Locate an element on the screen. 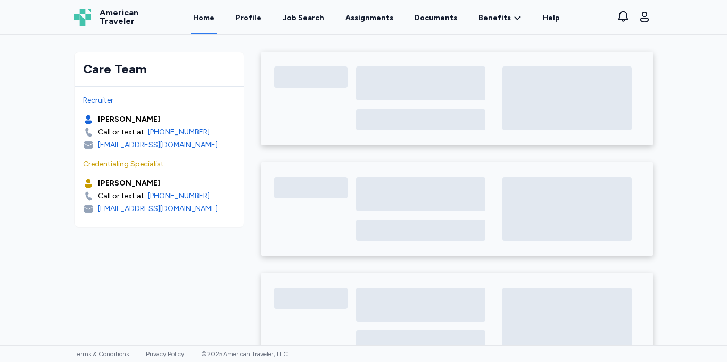 The image size is (727, 362). img: Logo is located at coordinates (82, 17).